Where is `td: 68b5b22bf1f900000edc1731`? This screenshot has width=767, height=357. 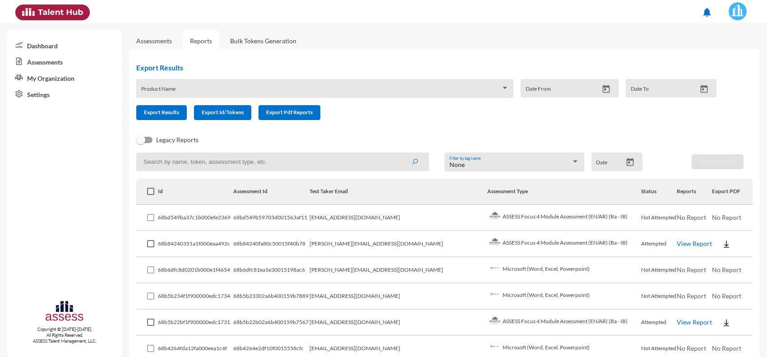 td: 68b5b22bf1f900000edc1731 is located at coordinates (195, 323).